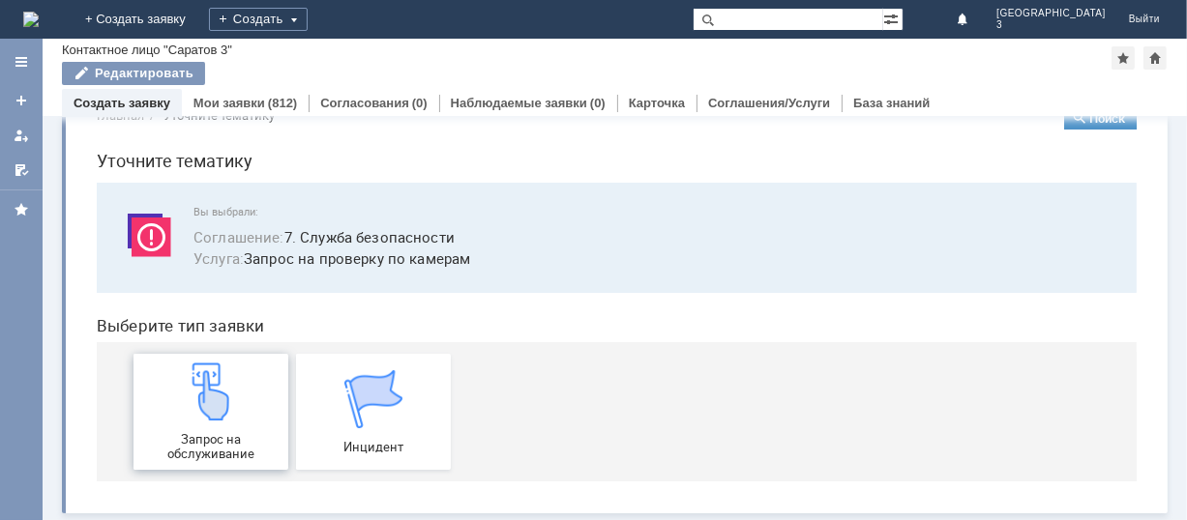 The height and width of the screenshot is (520, 1187). Describe the element at coordinates (158, 146) in the screenshot. I see `span: Соглашение :` at that location.